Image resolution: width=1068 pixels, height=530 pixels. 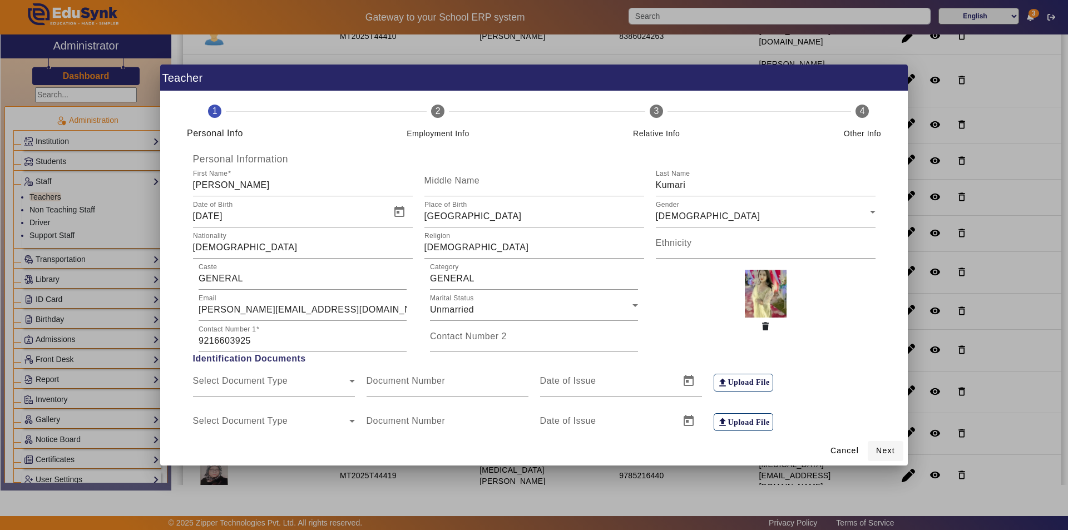 What do you see at coordinates (207, 298) in the screenshot?
I see `mat-label: Email` at bounding box center [207, 298].